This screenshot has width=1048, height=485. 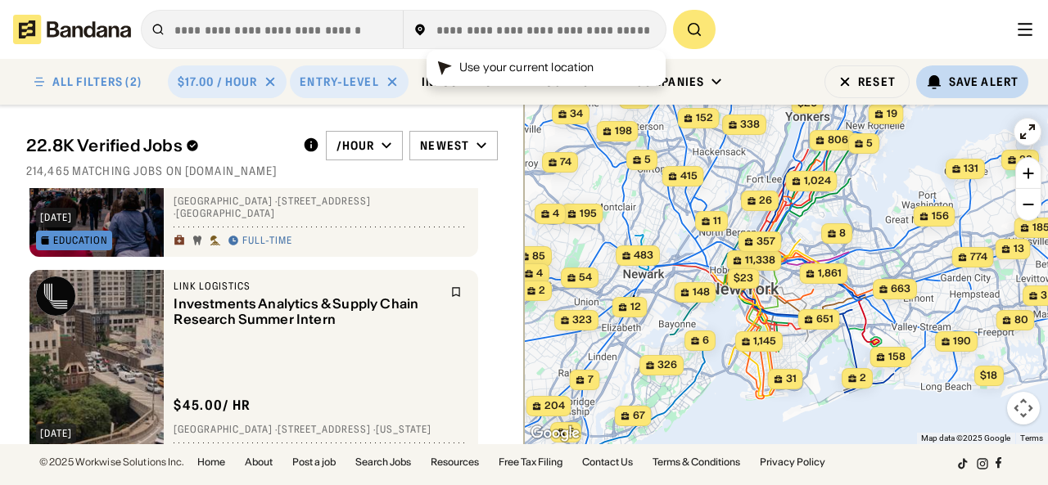 I want to click on a: About, so click(x=259, y=462).